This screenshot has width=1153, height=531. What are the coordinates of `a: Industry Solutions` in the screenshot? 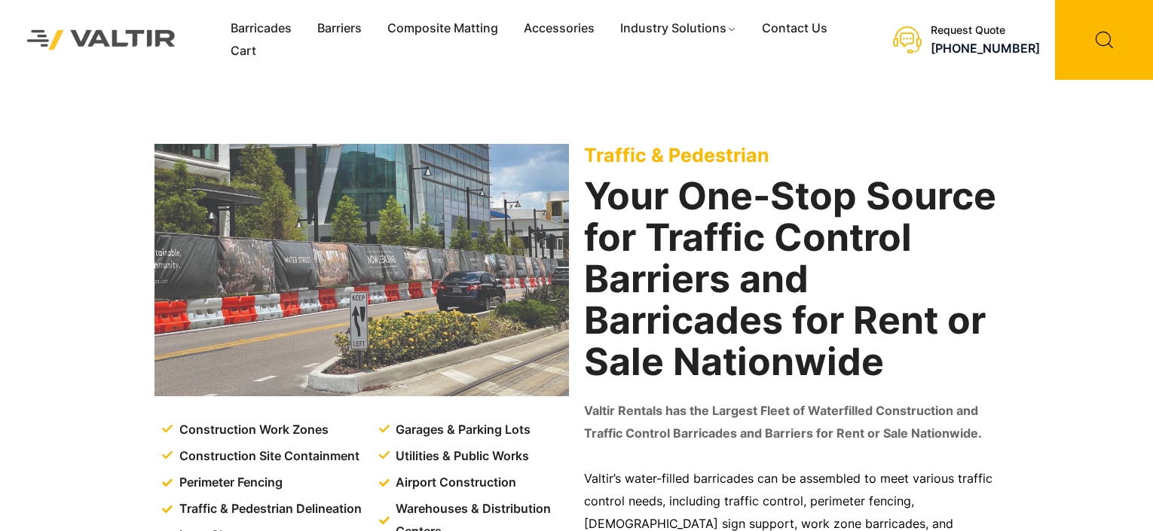 It's located at (678, 29).